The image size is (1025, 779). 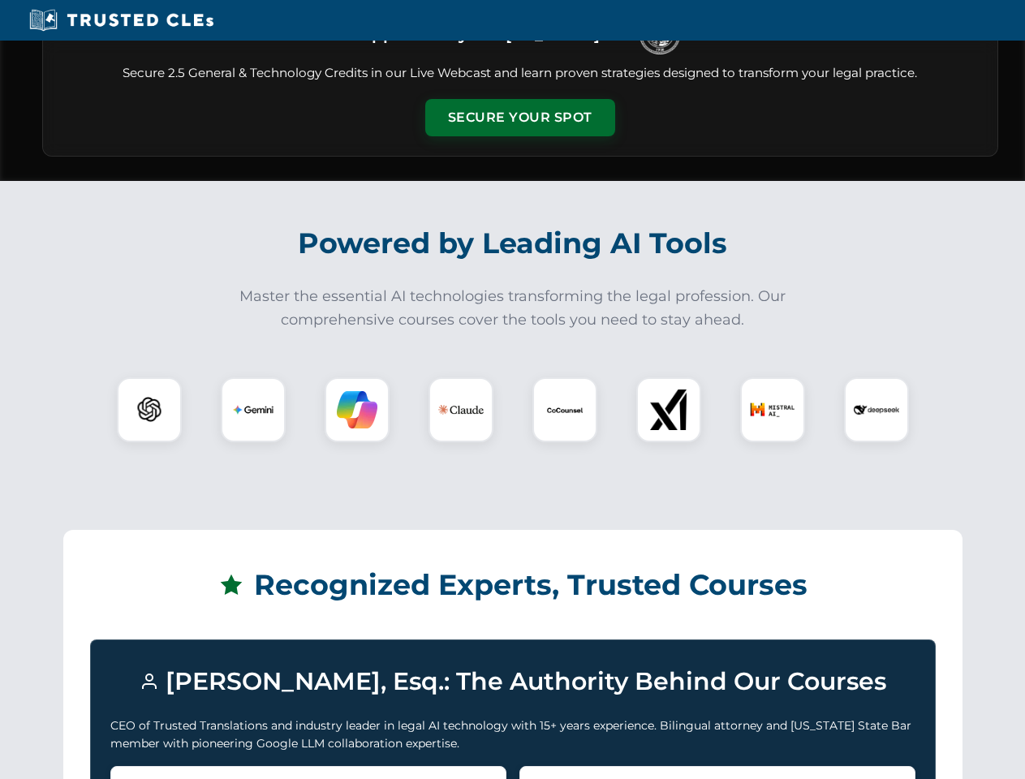 What do you see at coordinates (357, 410) in the screenshot?
I see `div: Copilot` at bounding box center [357, 410].